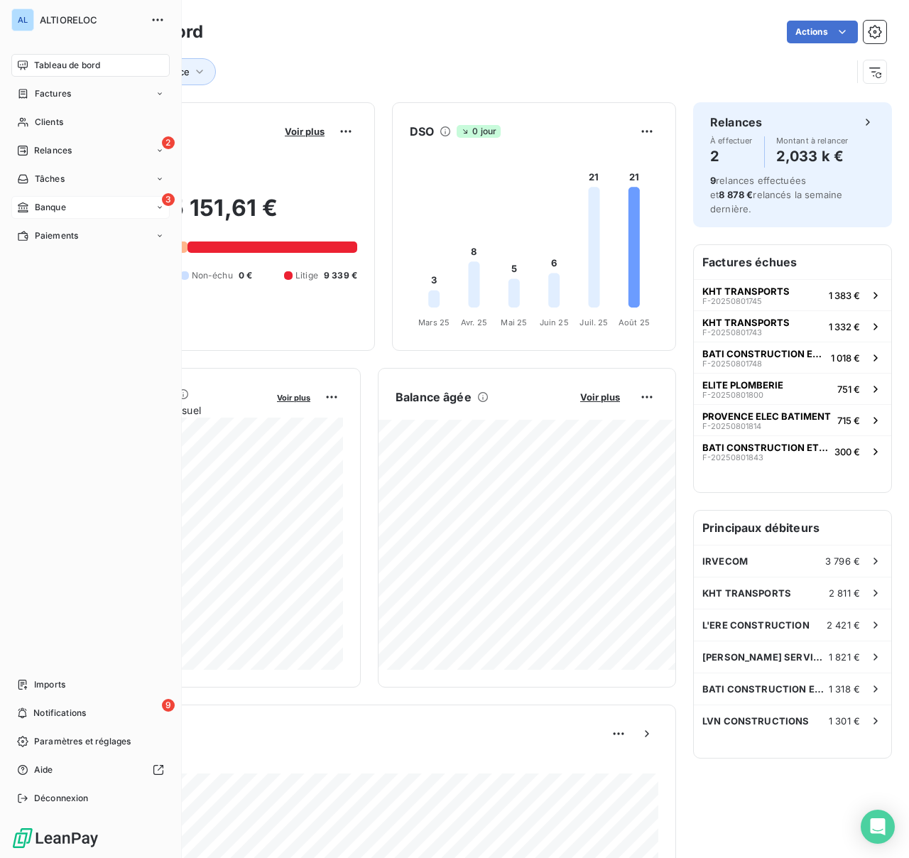 This screenshot has height=858, width=909. I want to click on span: F-20250801814, so click(732, 426).